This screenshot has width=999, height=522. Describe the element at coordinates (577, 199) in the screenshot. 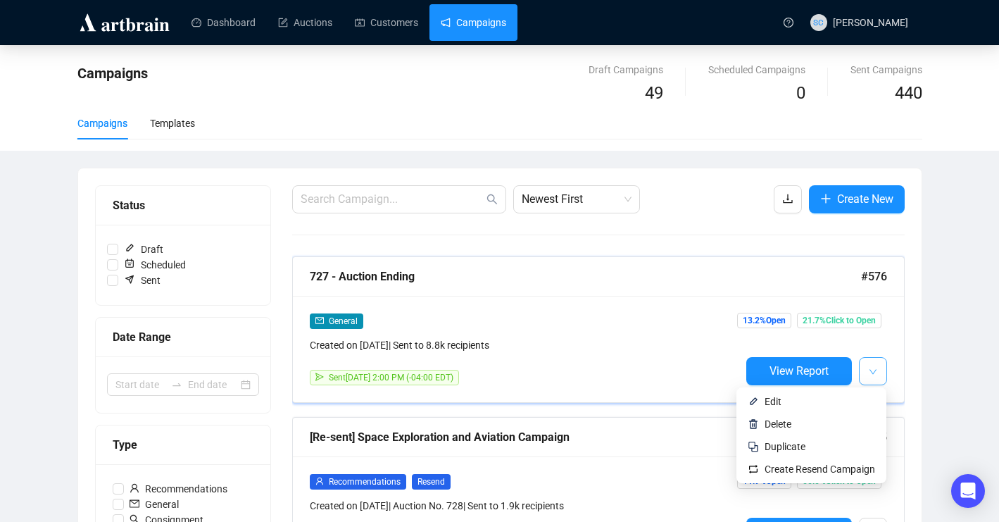

I see `span: Newest First` at that location.